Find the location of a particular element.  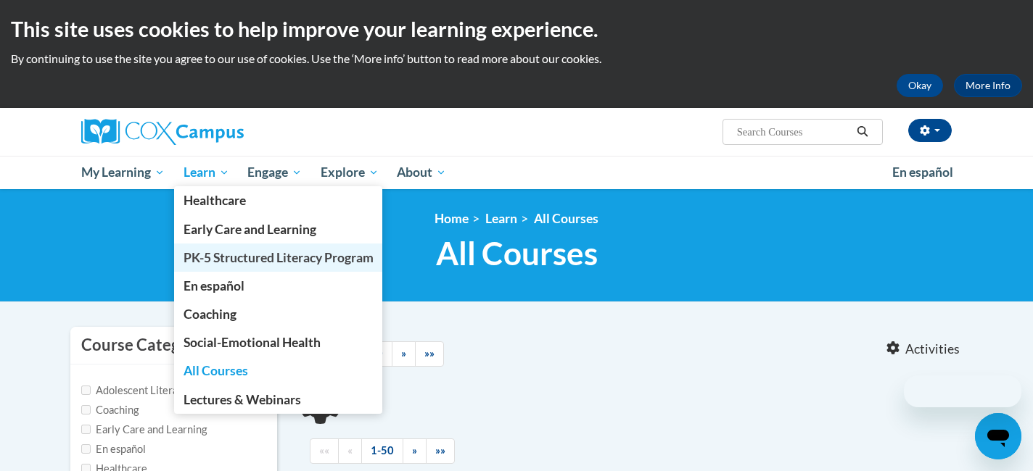

a: Healthcare is located at coordinates (278, 200).